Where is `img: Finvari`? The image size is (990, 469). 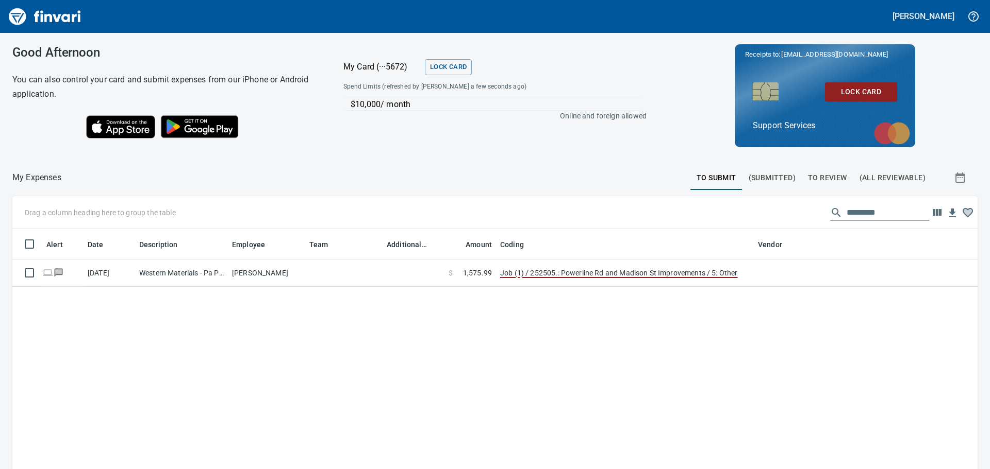
img: Finvari is located at coordinates (45, 16).